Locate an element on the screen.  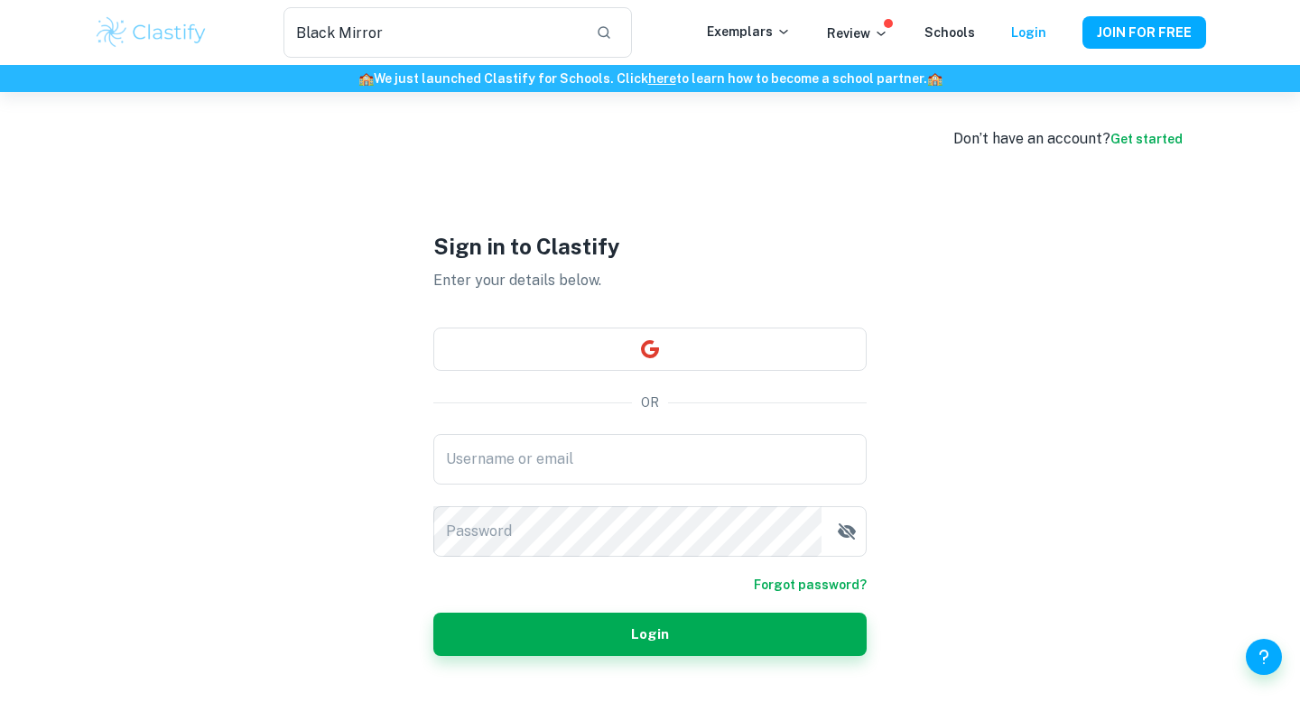
a: Schools is located at coordinates (950, 32).